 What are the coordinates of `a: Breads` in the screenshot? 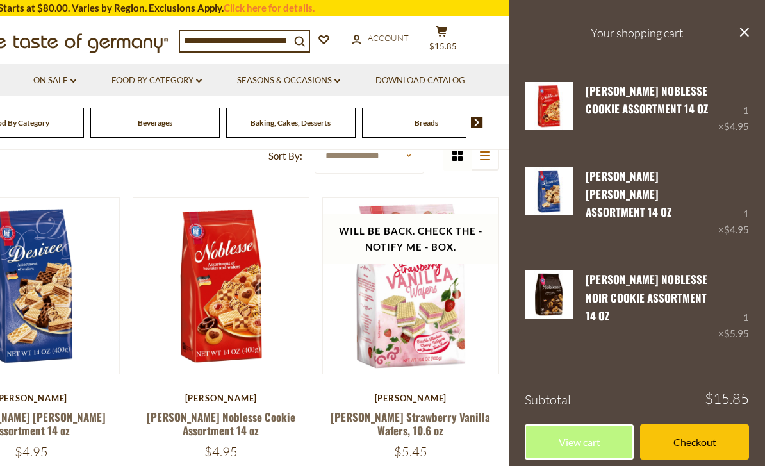 It's located at (426, 122).